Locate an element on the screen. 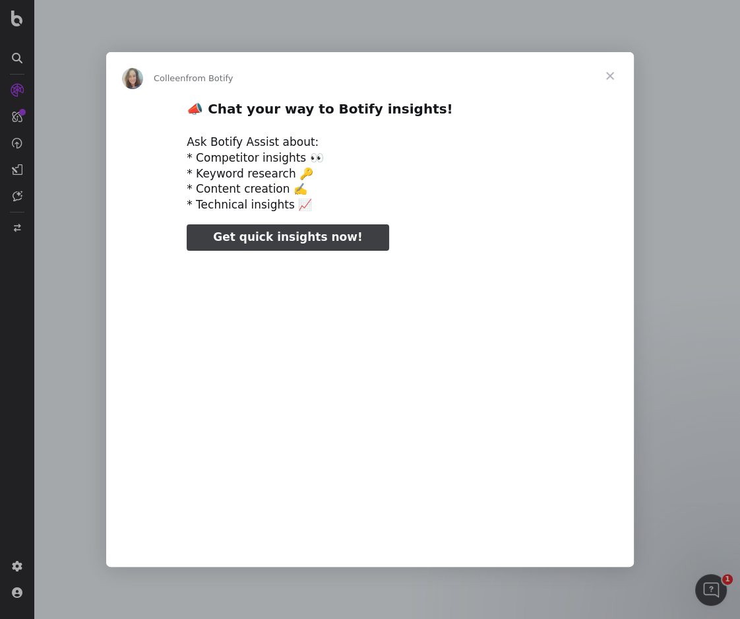  div: Ask Botify Assist about: * Competitor insights 👀 * Keyword research 🔑 * Content creation ✍️ * Tec... is located at coordinates (370, 174).